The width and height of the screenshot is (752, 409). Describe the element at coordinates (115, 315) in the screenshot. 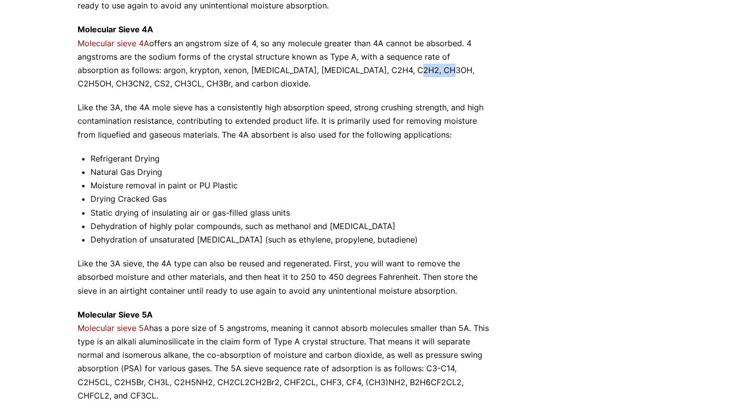

I see `strong: Molecular Sieve 5A` at that location.